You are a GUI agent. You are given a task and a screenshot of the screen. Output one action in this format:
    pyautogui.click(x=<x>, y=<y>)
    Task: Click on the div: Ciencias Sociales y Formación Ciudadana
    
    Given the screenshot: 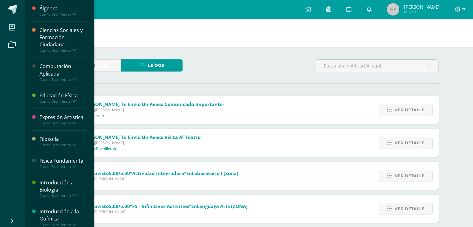 What is the action you would take?
    pyautogui.click(x=63, y=37)
    